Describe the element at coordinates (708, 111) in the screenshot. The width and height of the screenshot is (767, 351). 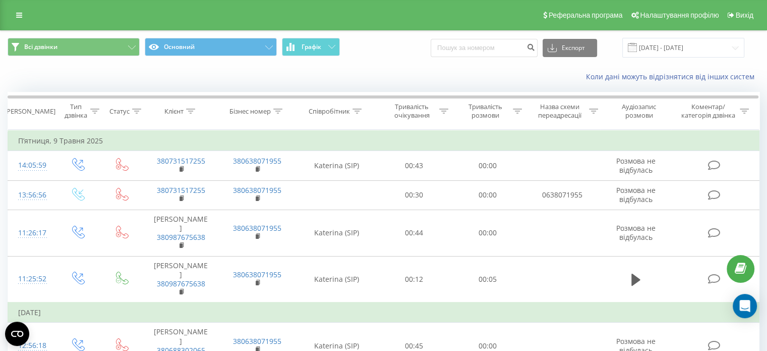
I see `div: Коментар/категорія дзвінка` at that location.